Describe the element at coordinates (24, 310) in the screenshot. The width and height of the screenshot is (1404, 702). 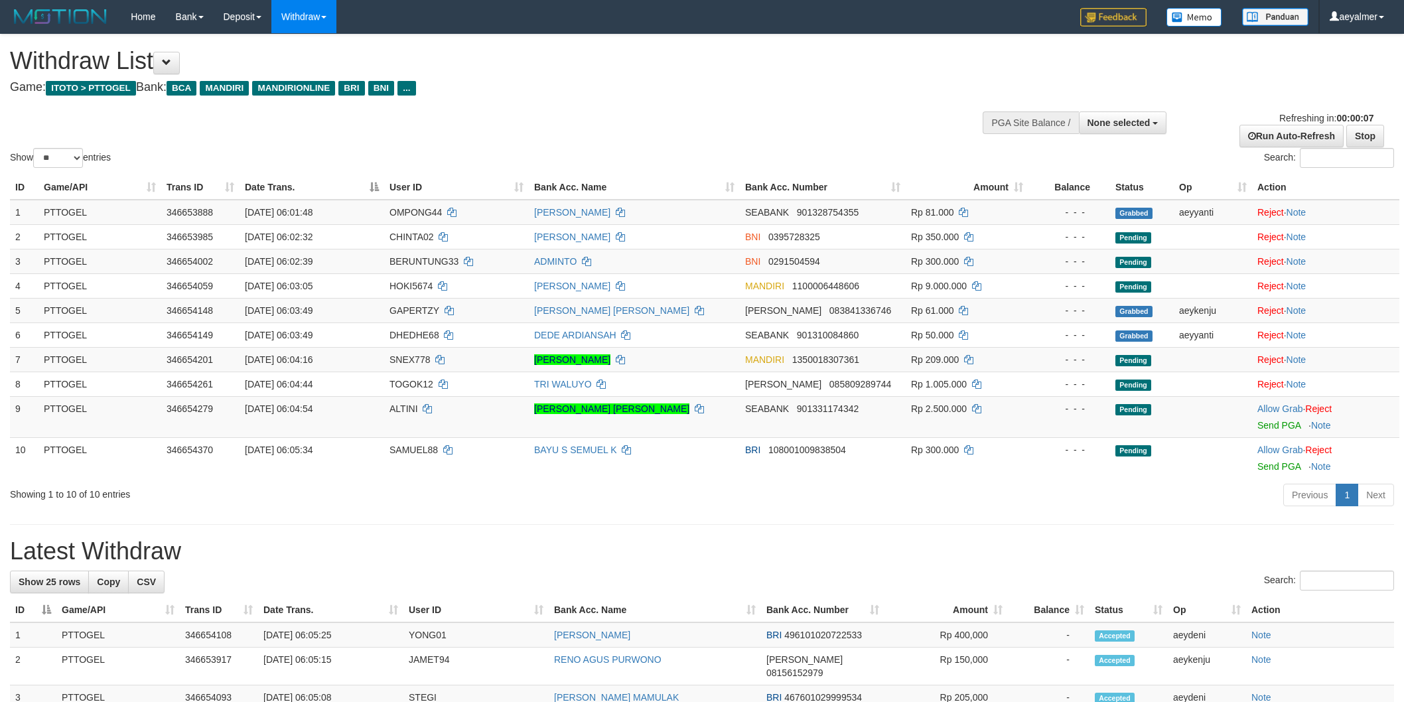
I see `td: 5` at that location.